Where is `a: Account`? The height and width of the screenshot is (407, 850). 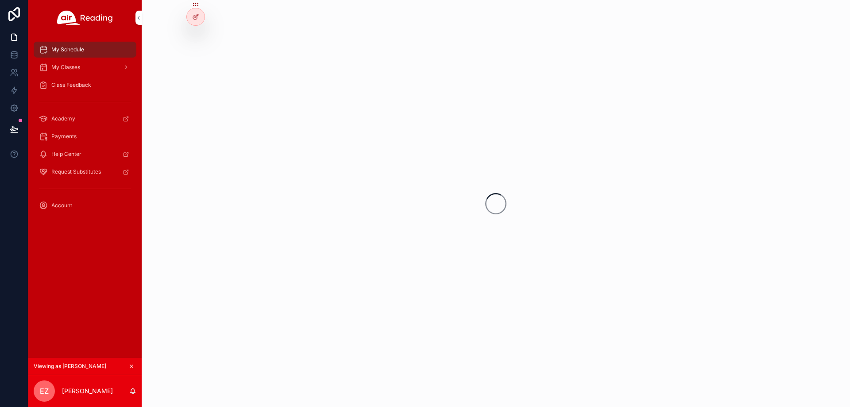 a: Account is located at coordinates (85, 205).